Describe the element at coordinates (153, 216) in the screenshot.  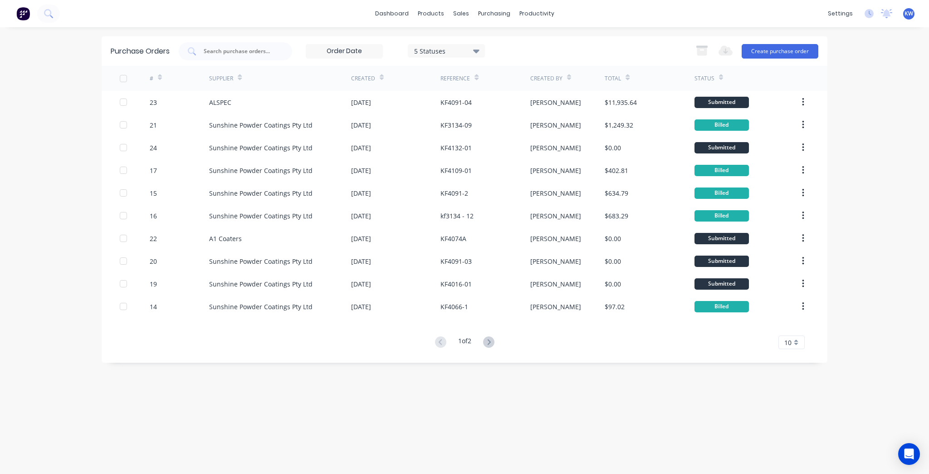
I see `div: 16` at that location.